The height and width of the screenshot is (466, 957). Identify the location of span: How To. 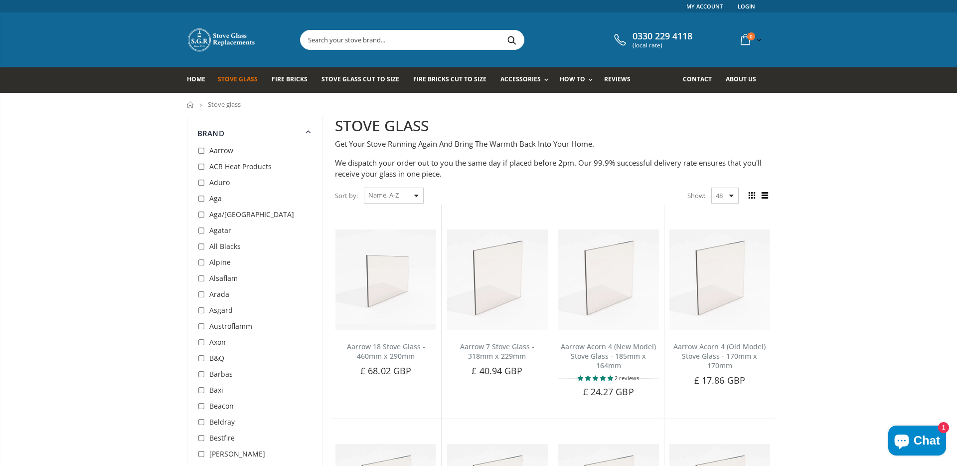
(572, 79).